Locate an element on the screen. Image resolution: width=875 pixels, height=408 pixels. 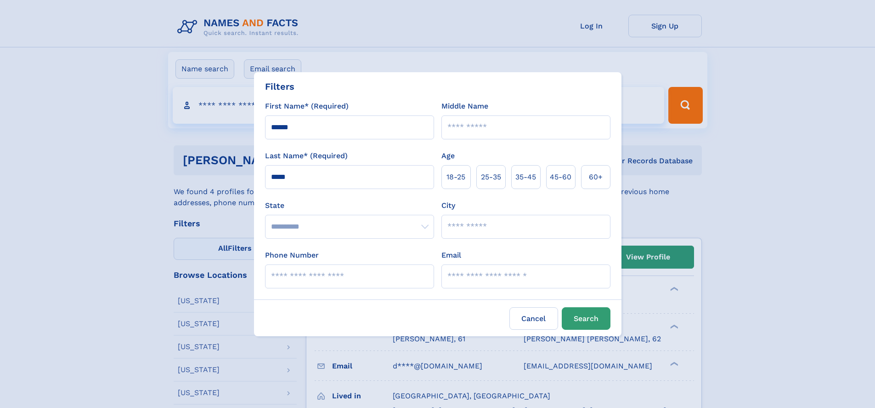
label: Email is located at coordinates (451, 255).